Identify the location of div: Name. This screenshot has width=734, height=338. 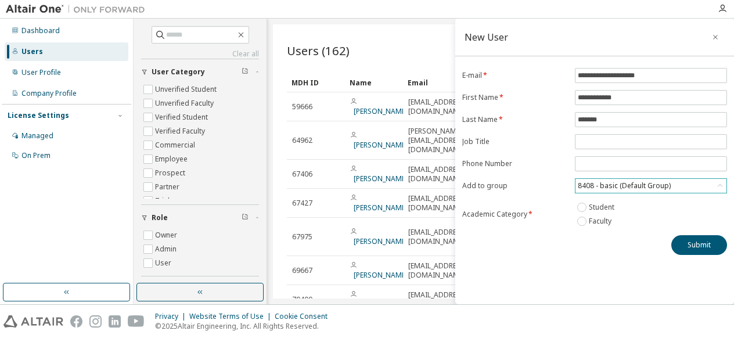
(374, 83).